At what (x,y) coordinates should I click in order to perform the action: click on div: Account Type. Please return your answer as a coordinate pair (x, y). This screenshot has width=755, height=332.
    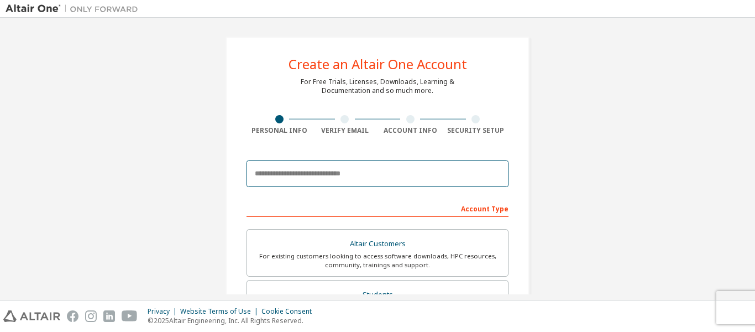
    Looking at the image, I should click on (378, 208).